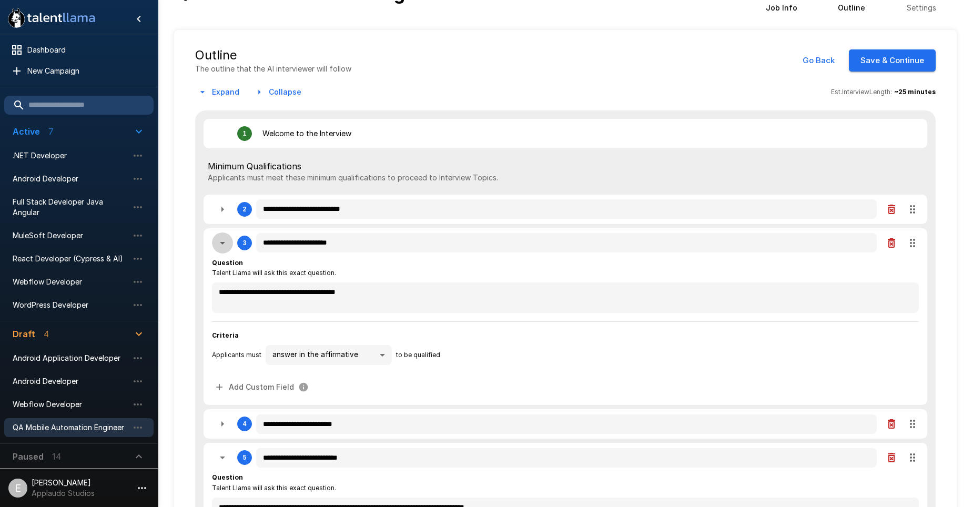 This screenshot has width=973, height=507. What do you see at coordinates (565, 178) in the screenshot?
I see `p: Applicants must meet these minimum qualifications to proceed to Interview Topics.` at bounding box center [565, 178].